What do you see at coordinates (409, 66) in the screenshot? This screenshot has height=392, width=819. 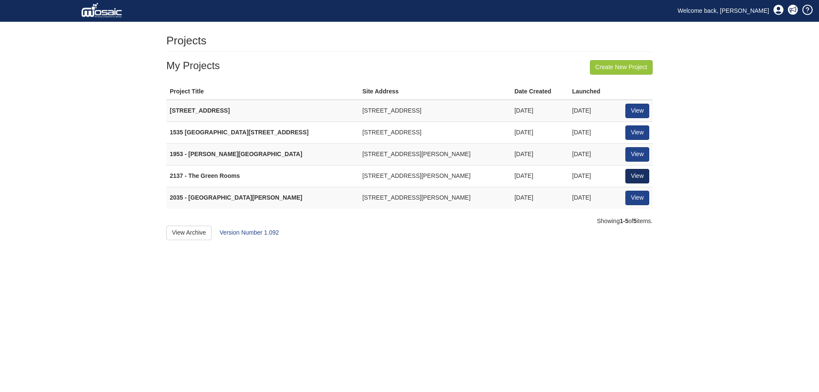 I see `h3: My Projects` at bounding box center [409, 66].